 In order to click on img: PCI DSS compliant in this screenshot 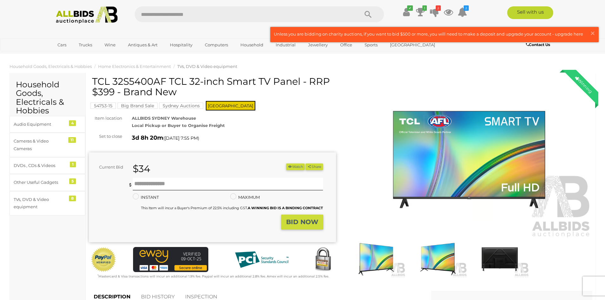, I will do `click(262, 260)`.